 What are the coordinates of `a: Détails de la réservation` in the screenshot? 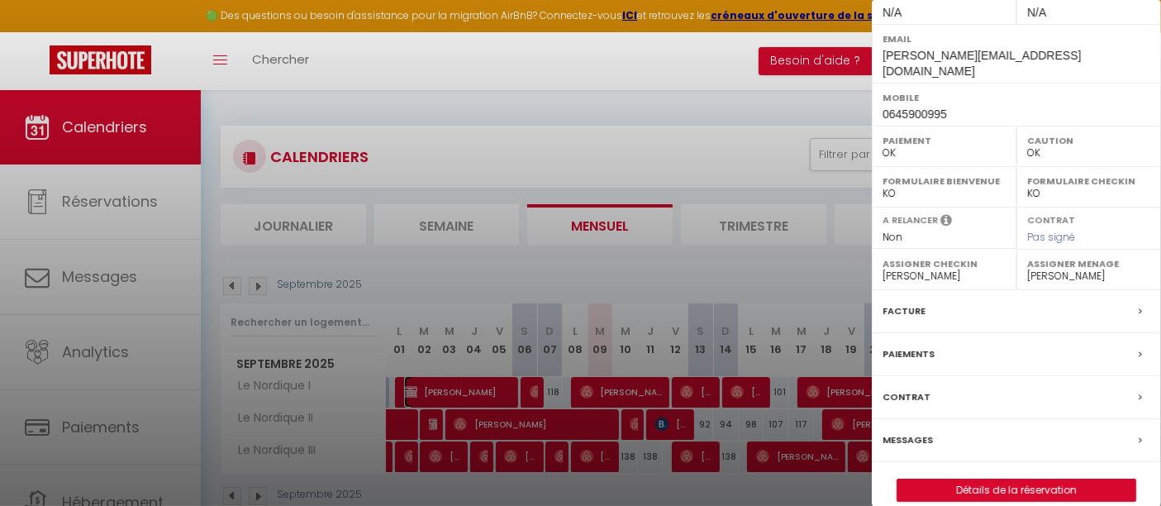 It's located at (1017, 490).